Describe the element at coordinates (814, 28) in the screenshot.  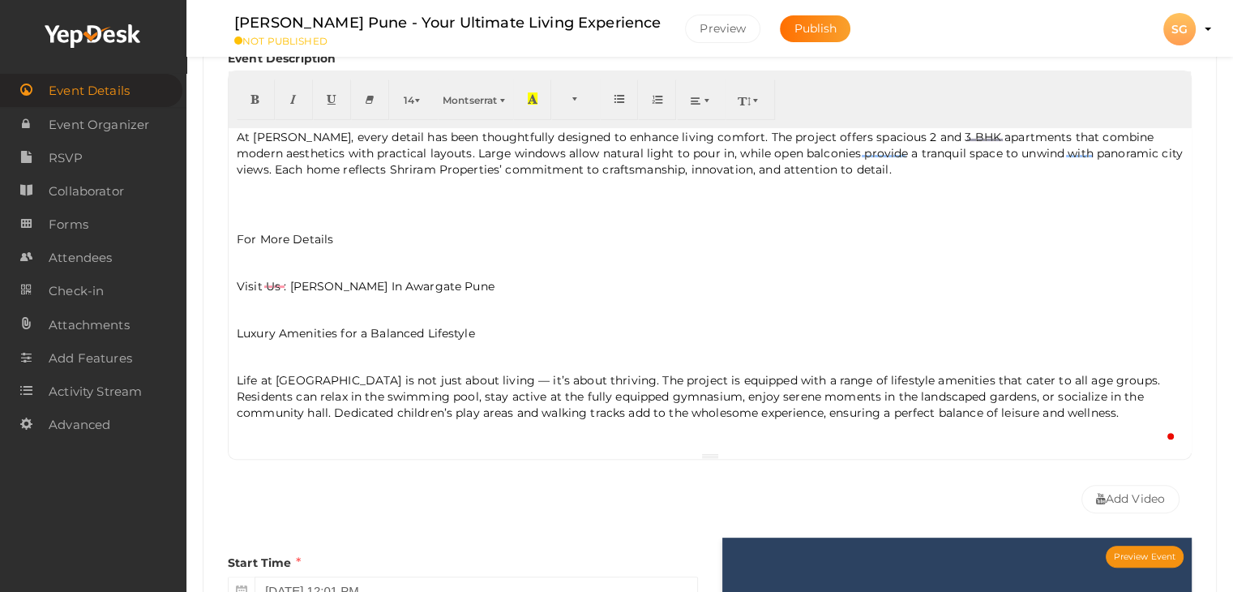
I see `button: Publish` at that location.